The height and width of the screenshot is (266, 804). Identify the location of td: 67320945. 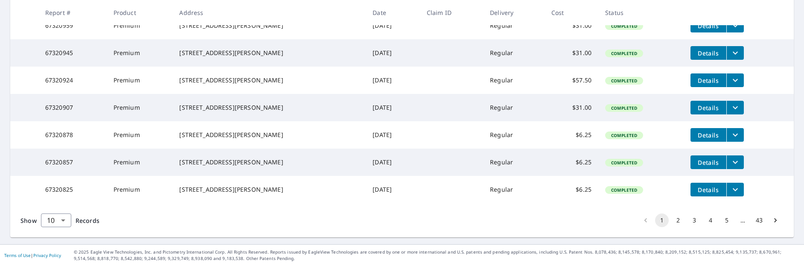
(73, 53).